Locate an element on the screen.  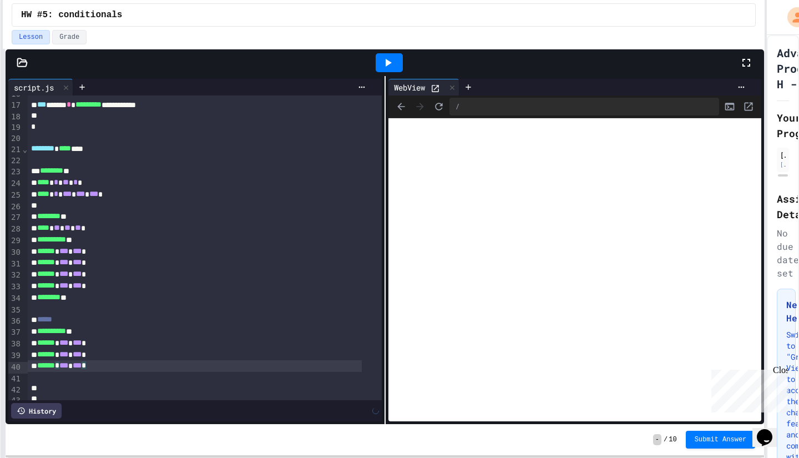
span: Back is located at coordinates (401, 107).